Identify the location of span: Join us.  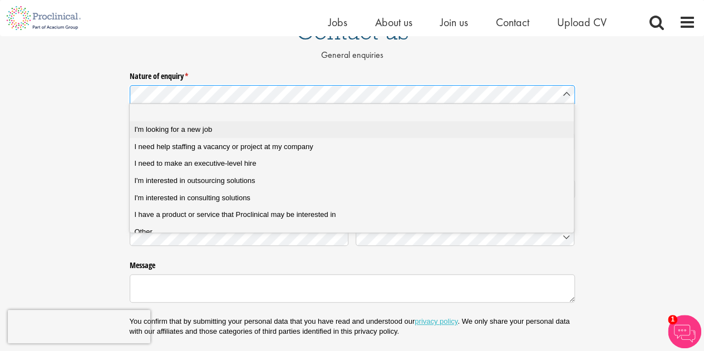
(454, 22).